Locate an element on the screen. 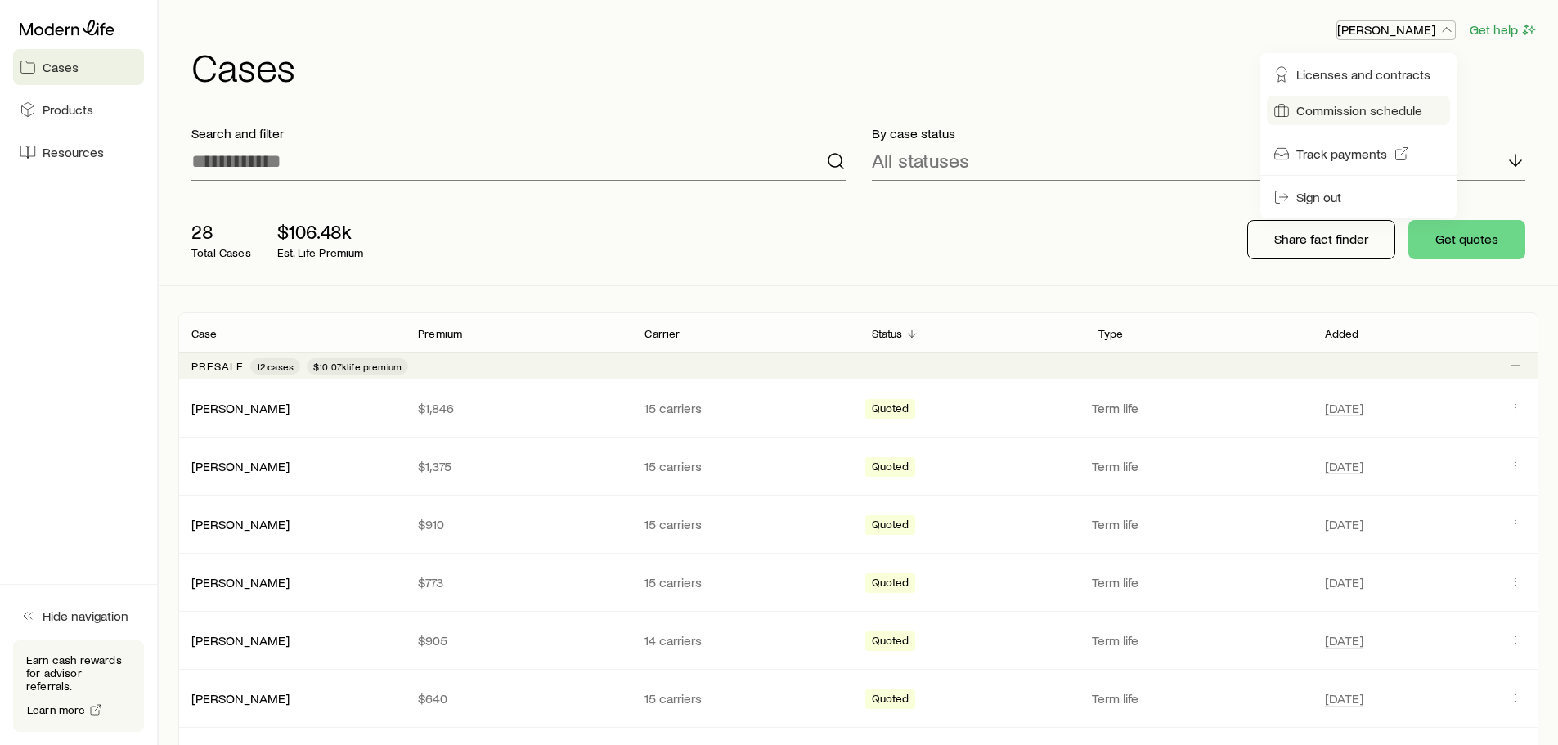 This screenshot has height=745, width=1558. p: Added is located at coordinates (1342, 334).